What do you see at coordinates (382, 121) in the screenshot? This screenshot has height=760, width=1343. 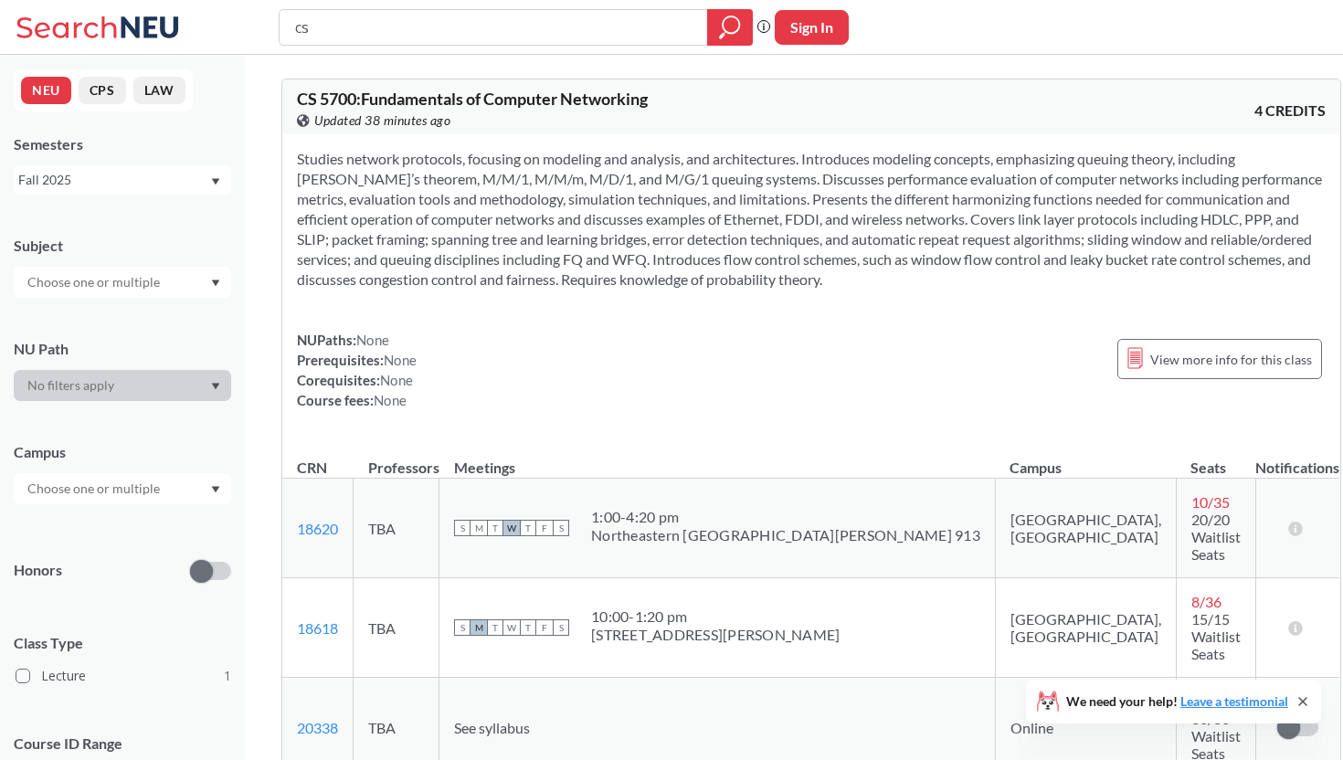 I see `span: Updated 38 minutes ago` at bounding box center [382, 121].